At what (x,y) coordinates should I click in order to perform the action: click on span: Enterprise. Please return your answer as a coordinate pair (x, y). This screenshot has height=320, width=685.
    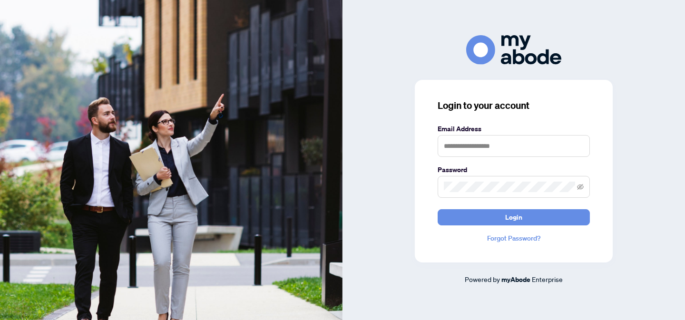
    Looking at the image, I should click on (547, 279).